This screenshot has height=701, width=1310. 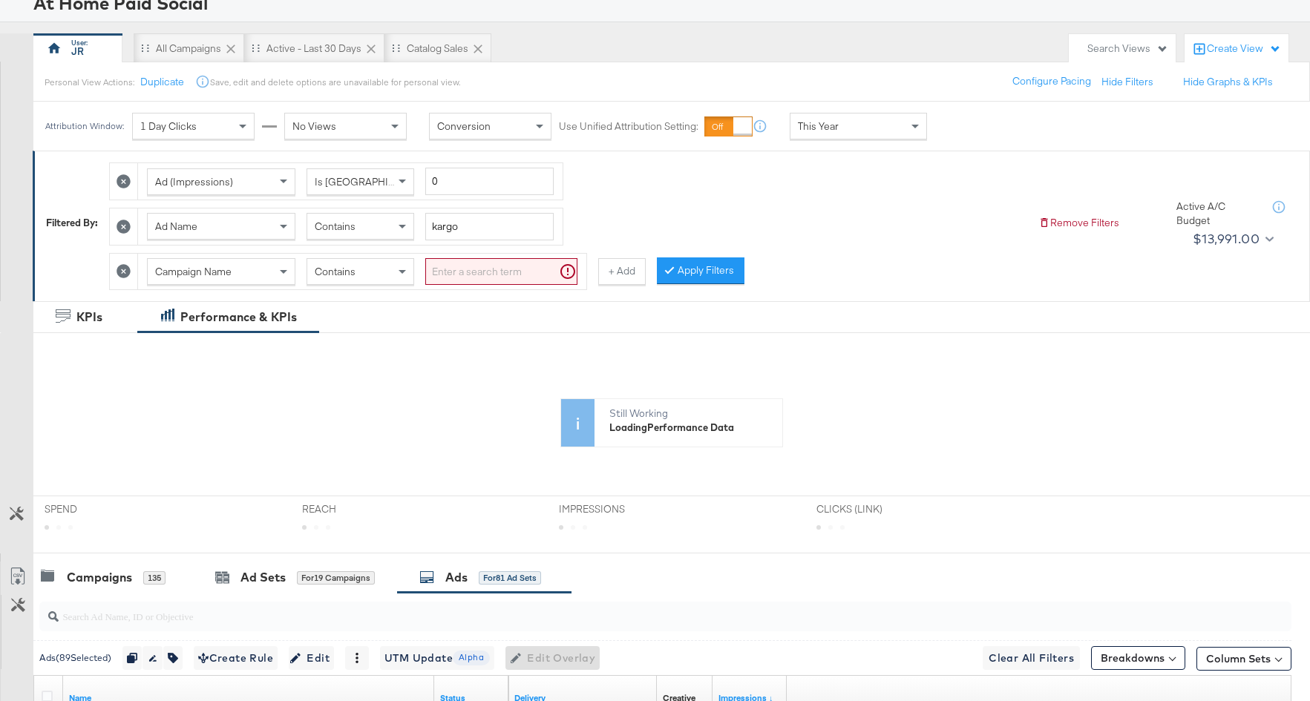 I want to click on input: Search Ad Name, ID or Objective, so click(x=618, y=610).